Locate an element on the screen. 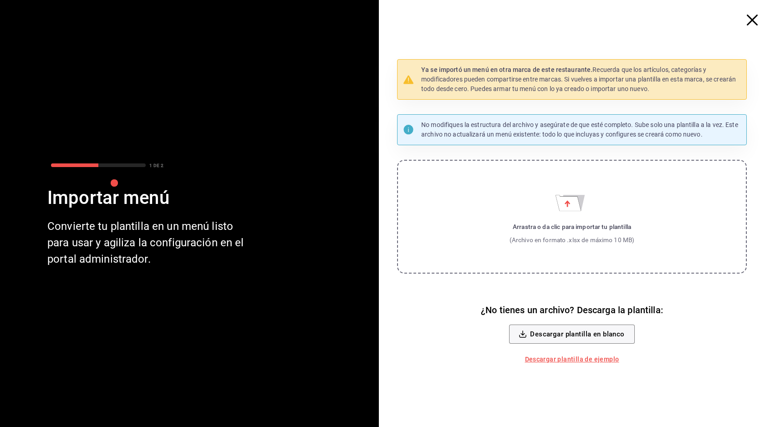  label: Importar menú is located at coordinates (572, 217).